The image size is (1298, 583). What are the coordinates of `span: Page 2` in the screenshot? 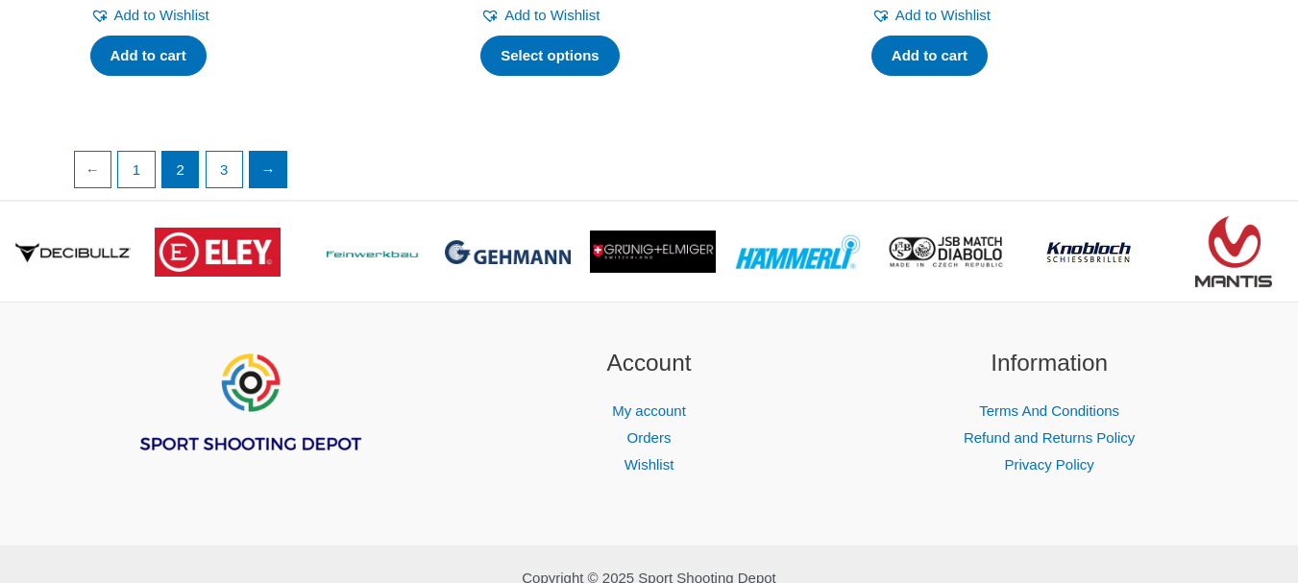 It's located at (181, 170).